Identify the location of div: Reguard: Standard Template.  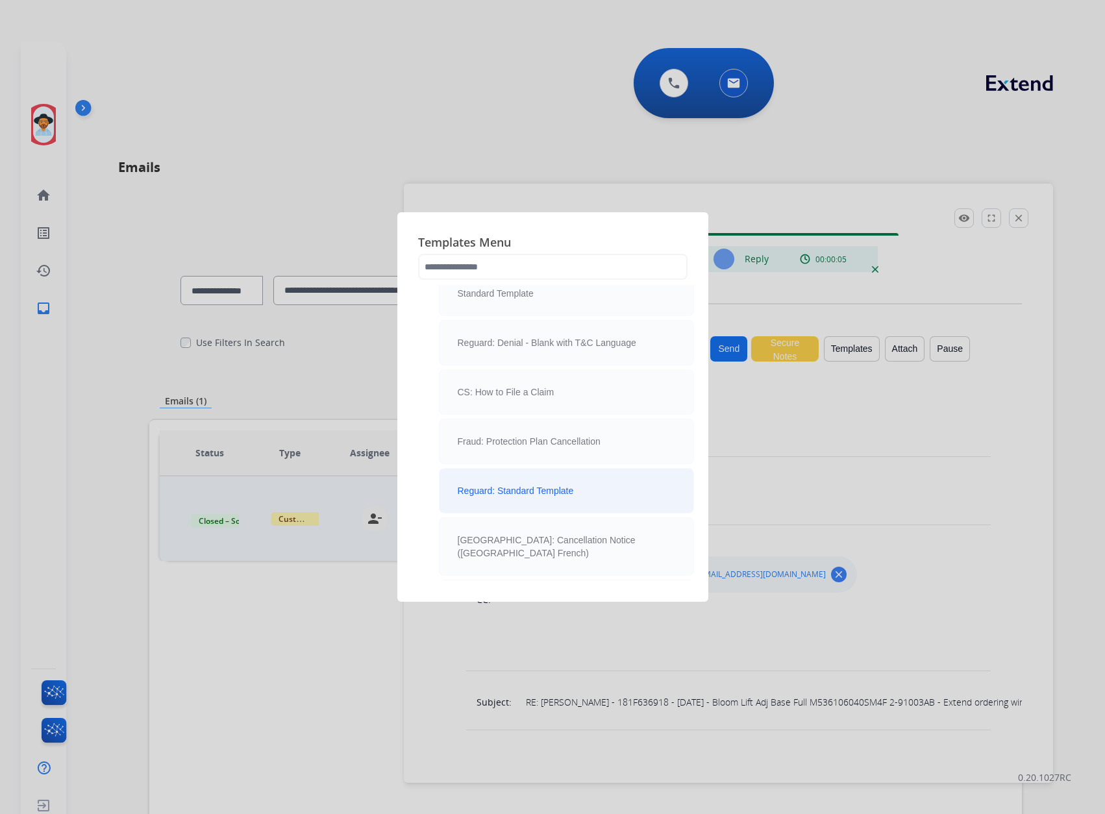
(516, 491).